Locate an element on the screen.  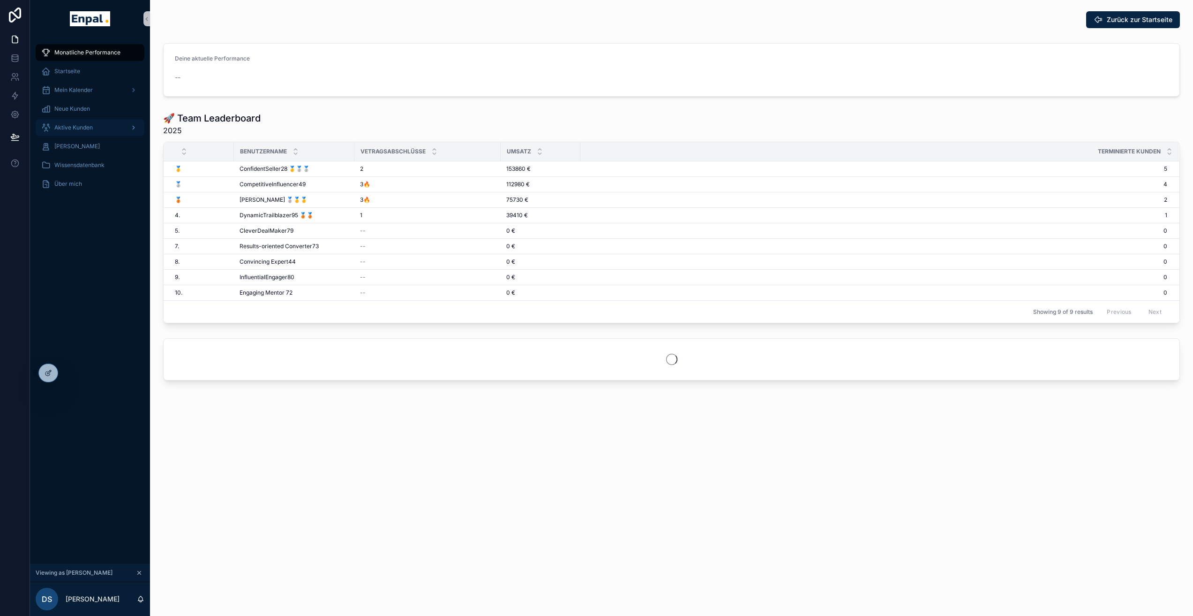
a: 4. is located at coordinates (202, 215).